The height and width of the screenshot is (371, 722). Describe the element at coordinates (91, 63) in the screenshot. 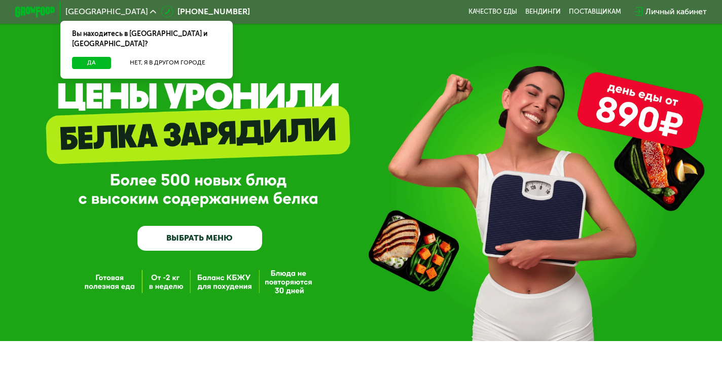

I see `button: Да` at that location.